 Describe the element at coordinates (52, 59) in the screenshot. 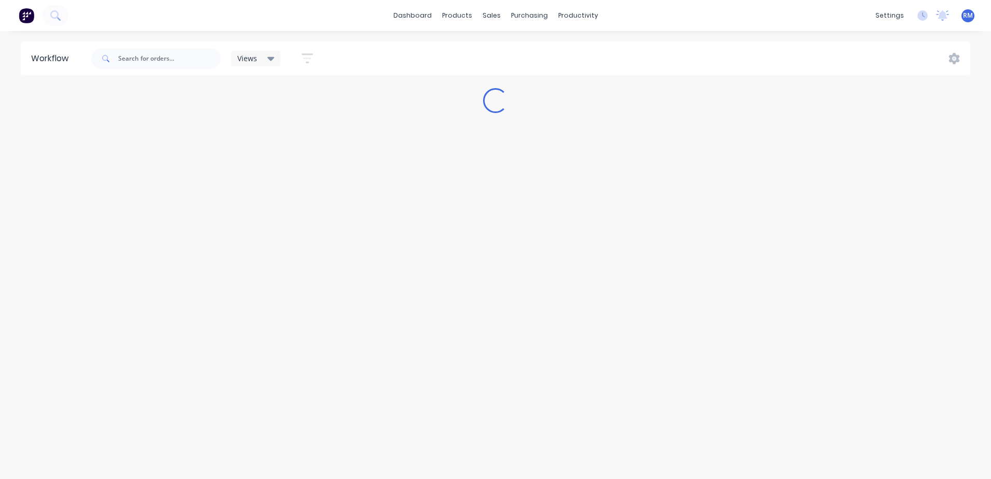

I see `div: Workflow` at that location.